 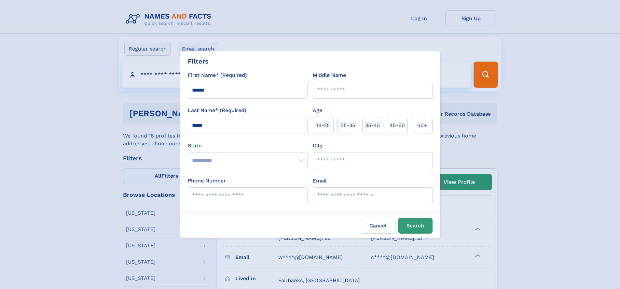 I want to click on label: Cancel, so click(x=378, y=225).